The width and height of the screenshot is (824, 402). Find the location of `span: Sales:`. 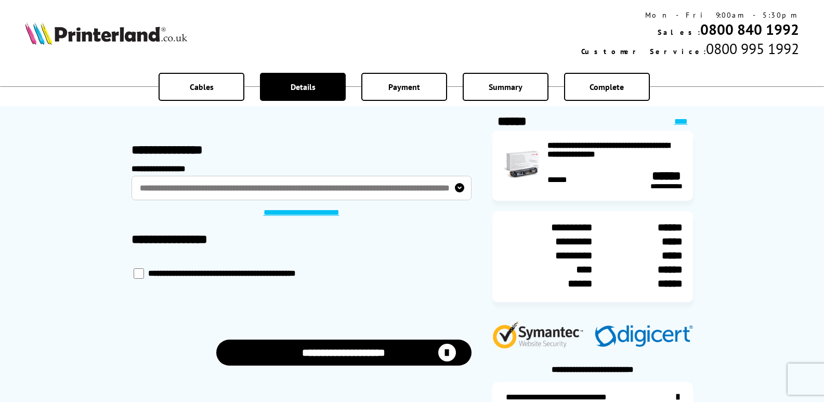

span: Sales: is located at coordinates (679, 32).